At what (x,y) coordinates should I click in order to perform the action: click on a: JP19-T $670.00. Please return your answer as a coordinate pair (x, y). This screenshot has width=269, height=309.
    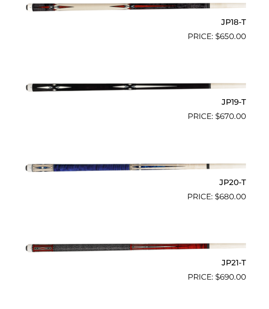
    Looking at the image, I should click on (135, 95).